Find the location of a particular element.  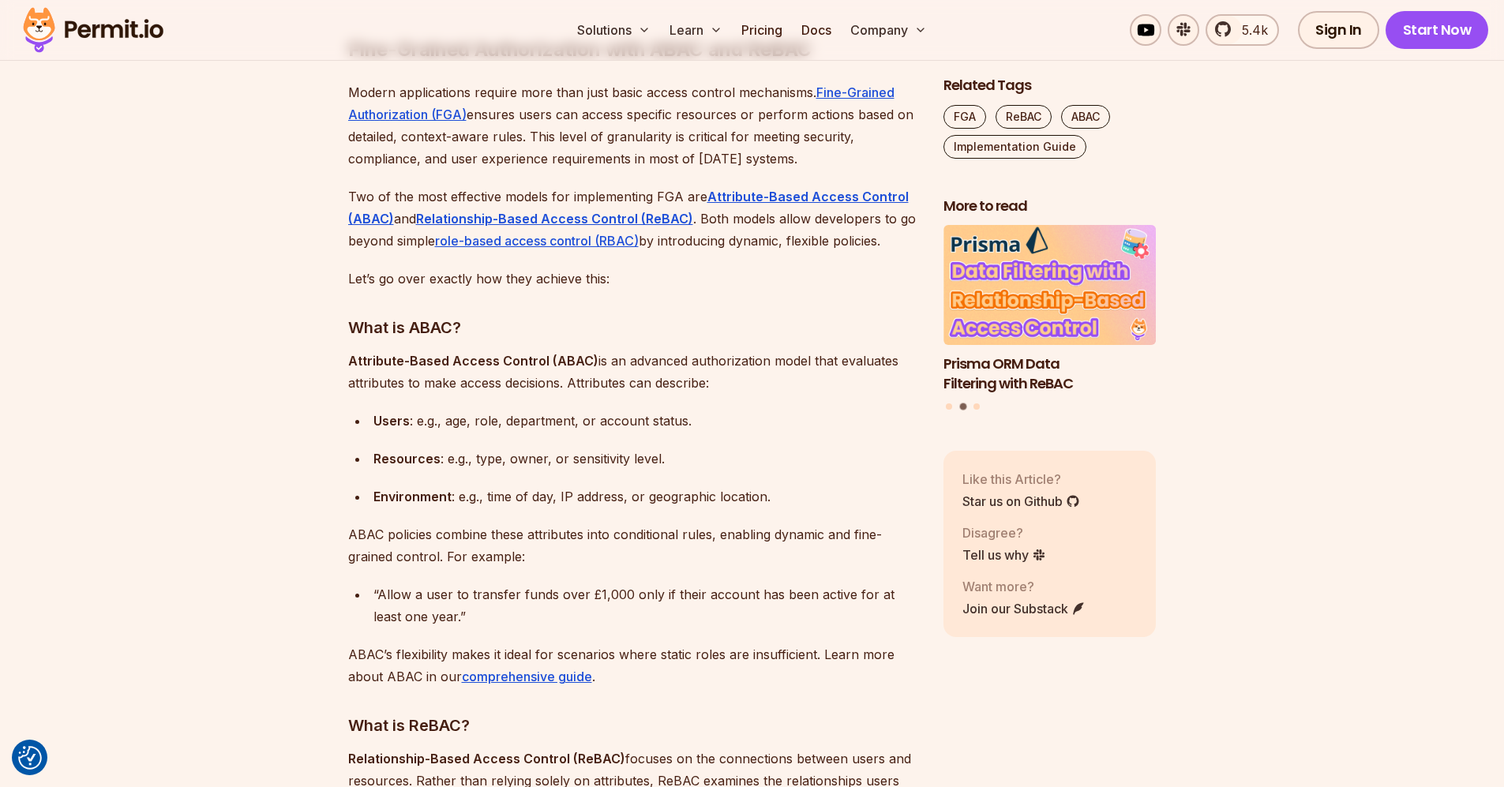

p: Two of the most effective models for implementing FGA are and . Both models allow developers to g... is located at coordinates (633, 219).